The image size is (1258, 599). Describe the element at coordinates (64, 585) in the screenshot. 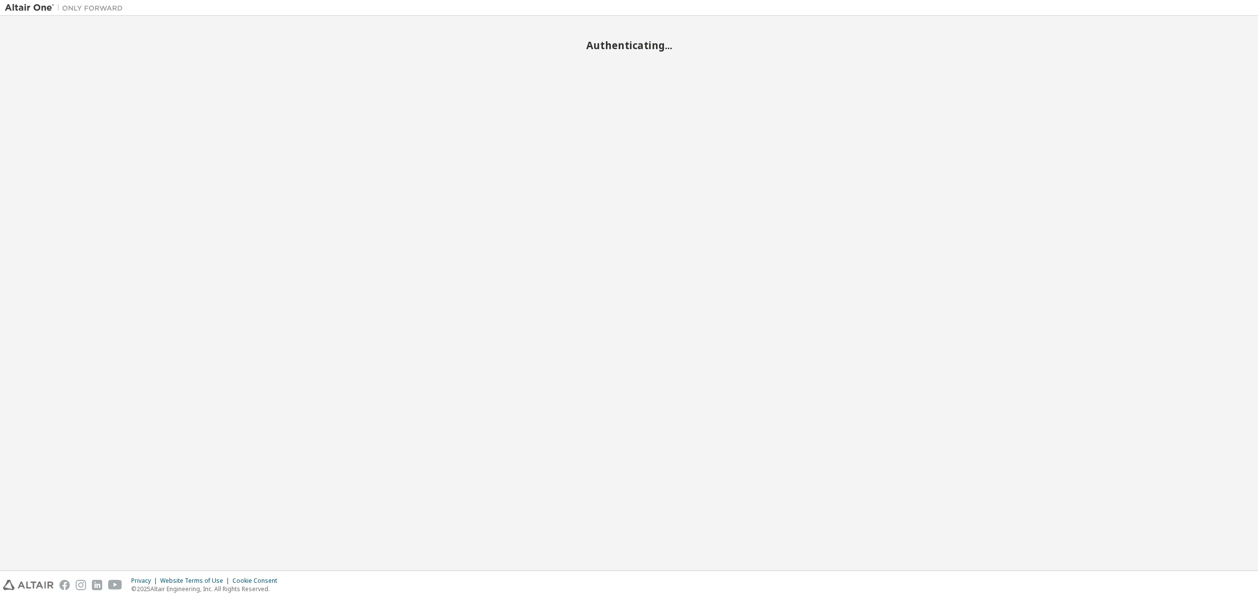

I see `img: facebook.svg` at that location.